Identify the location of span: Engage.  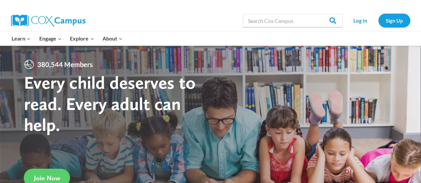
(50, 39).